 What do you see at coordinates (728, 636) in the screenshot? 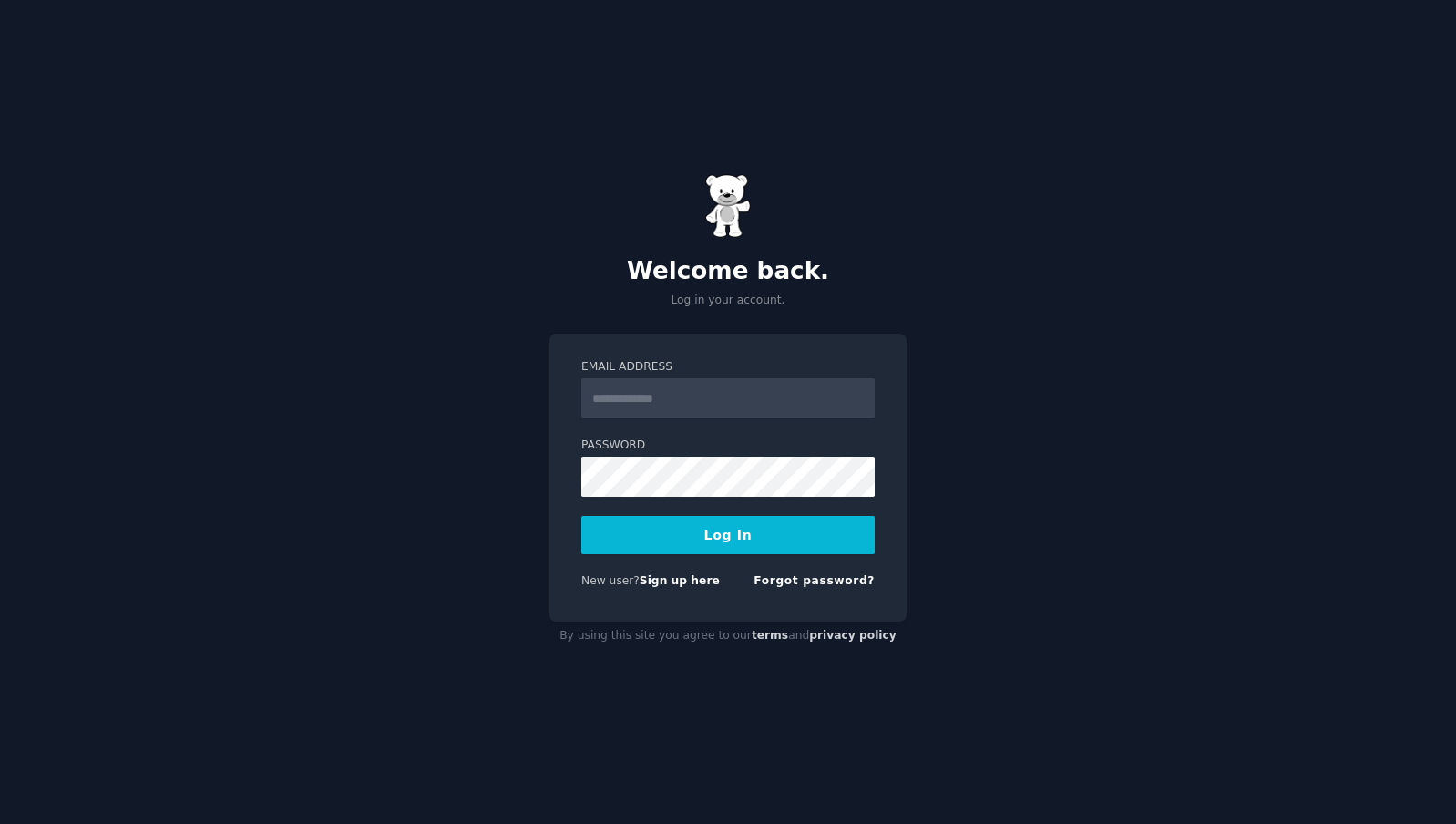
I see `div: By using this site you agree to our and` at bounding box center [728, 636].